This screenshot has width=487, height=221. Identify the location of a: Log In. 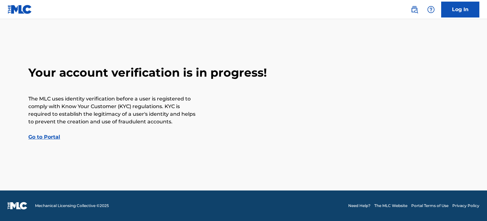
(461, 10).